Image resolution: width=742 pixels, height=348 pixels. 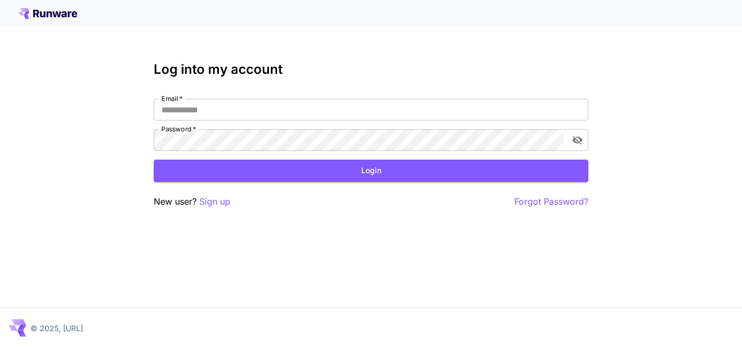 I want to click on p: Sign up, so click(x=215, y=202).